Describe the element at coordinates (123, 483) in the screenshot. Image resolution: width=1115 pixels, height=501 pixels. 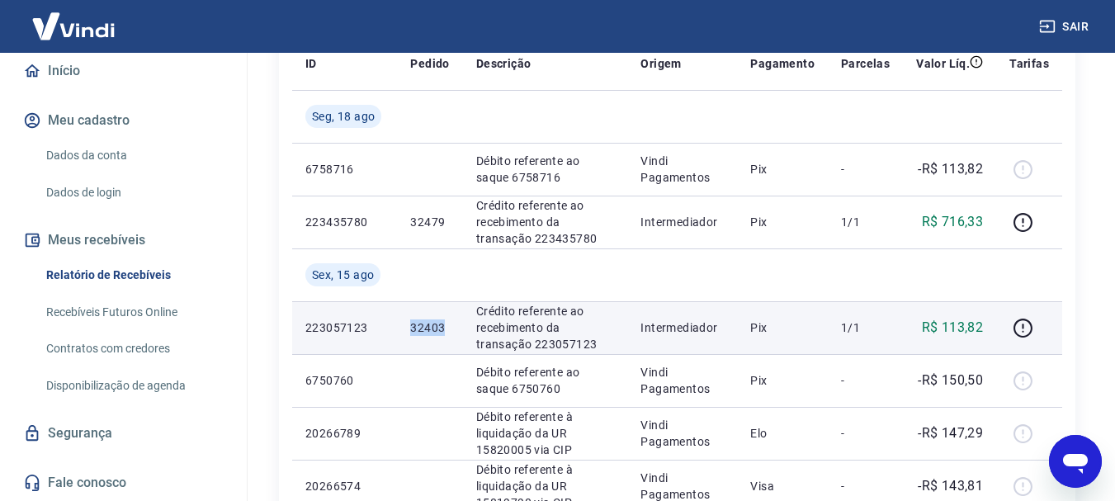
I see `a: Fale conosco` at that location.